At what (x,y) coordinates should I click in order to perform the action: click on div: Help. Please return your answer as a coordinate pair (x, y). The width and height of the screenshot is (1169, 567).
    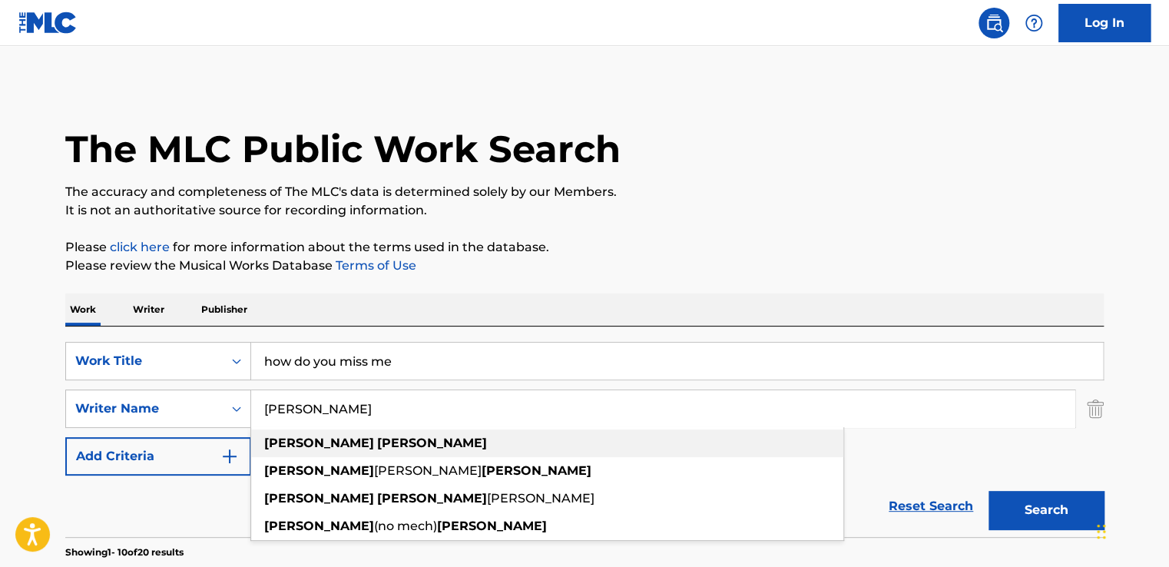
    Looking at the image, I should click on (1034, 23).